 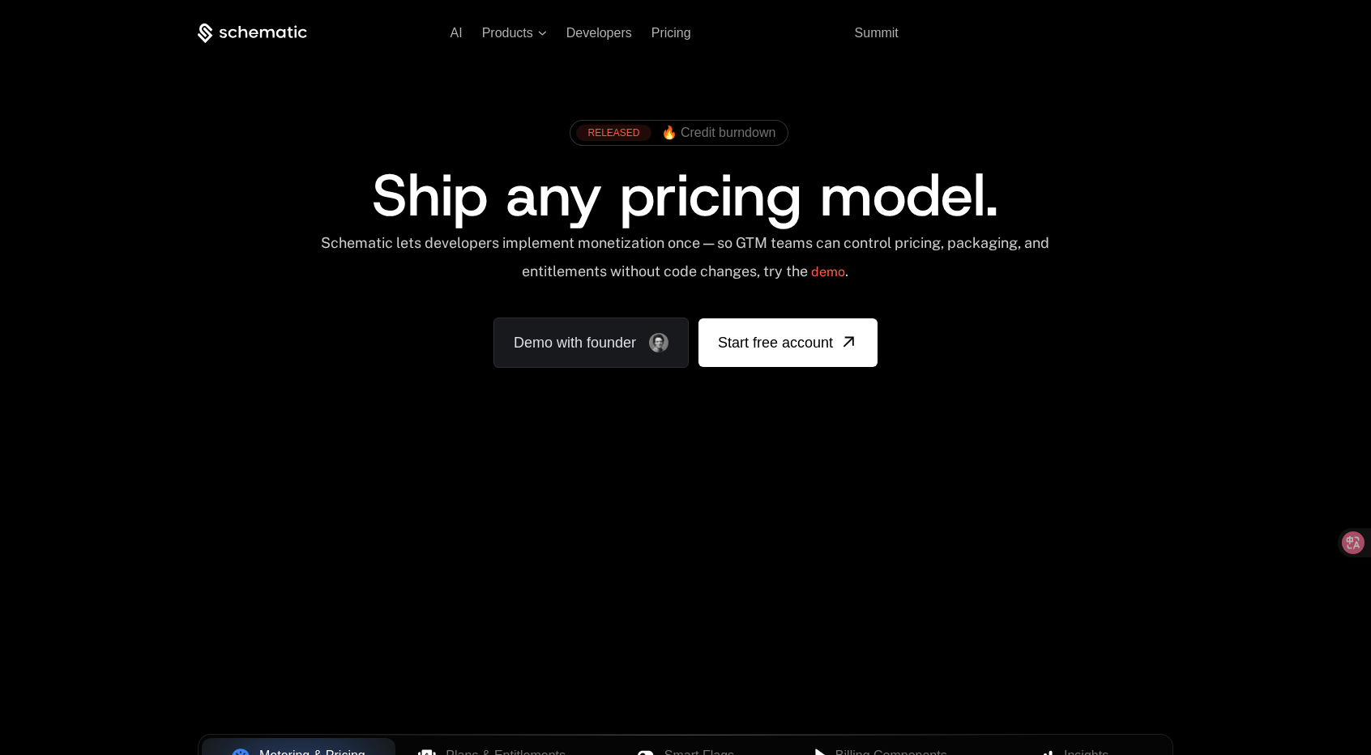 I want to click on span: Developers, so click(x=599, y=32).